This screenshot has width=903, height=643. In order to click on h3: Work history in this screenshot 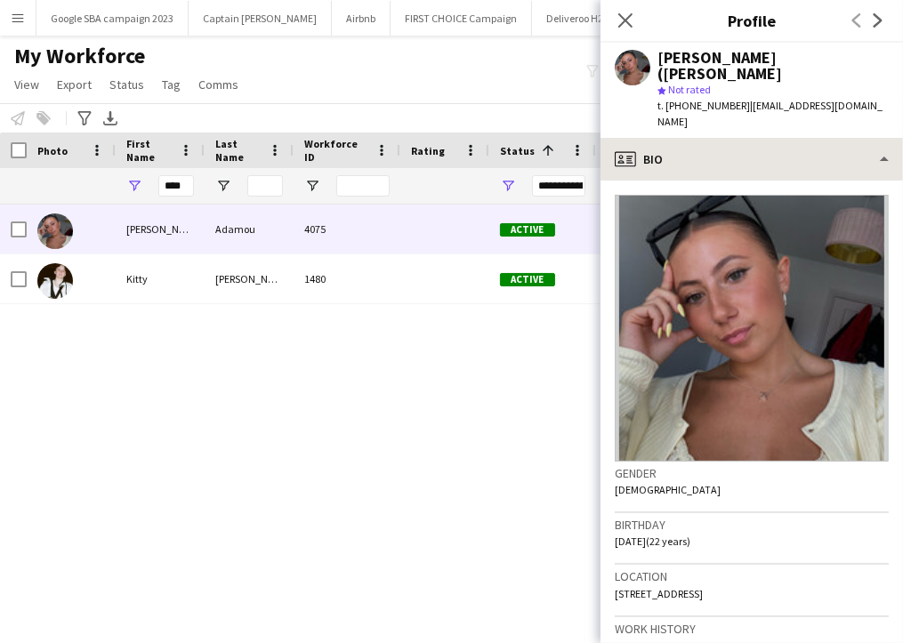, I will do `click(752, 629)`.